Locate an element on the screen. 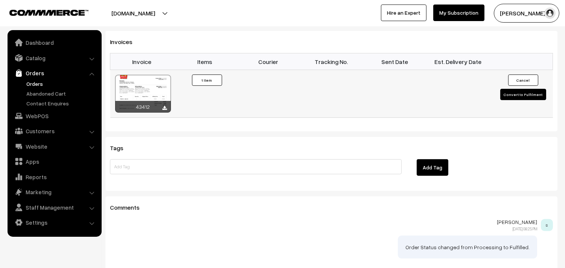  a: My Subscription is located at coordinates (459, 13).